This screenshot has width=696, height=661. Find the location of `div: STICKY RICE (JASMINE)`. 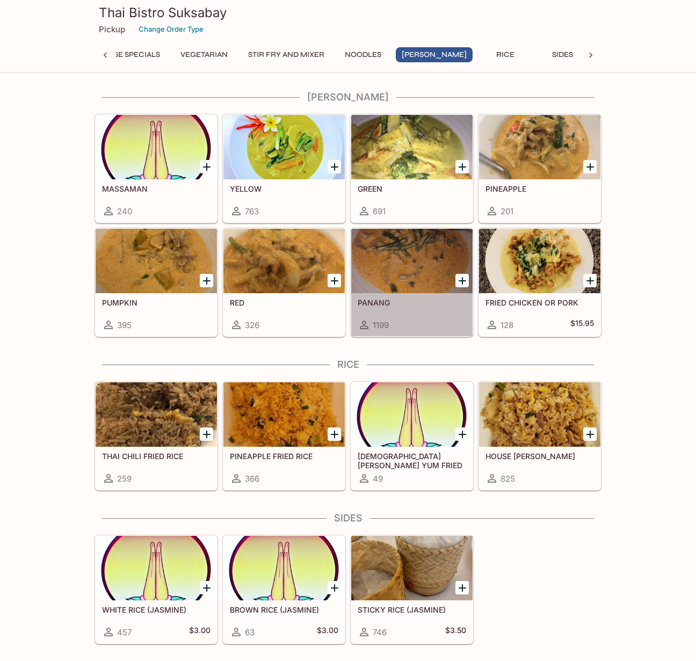

div: STICKY RICE (JASMINE) is located at coordinates (412, 568).